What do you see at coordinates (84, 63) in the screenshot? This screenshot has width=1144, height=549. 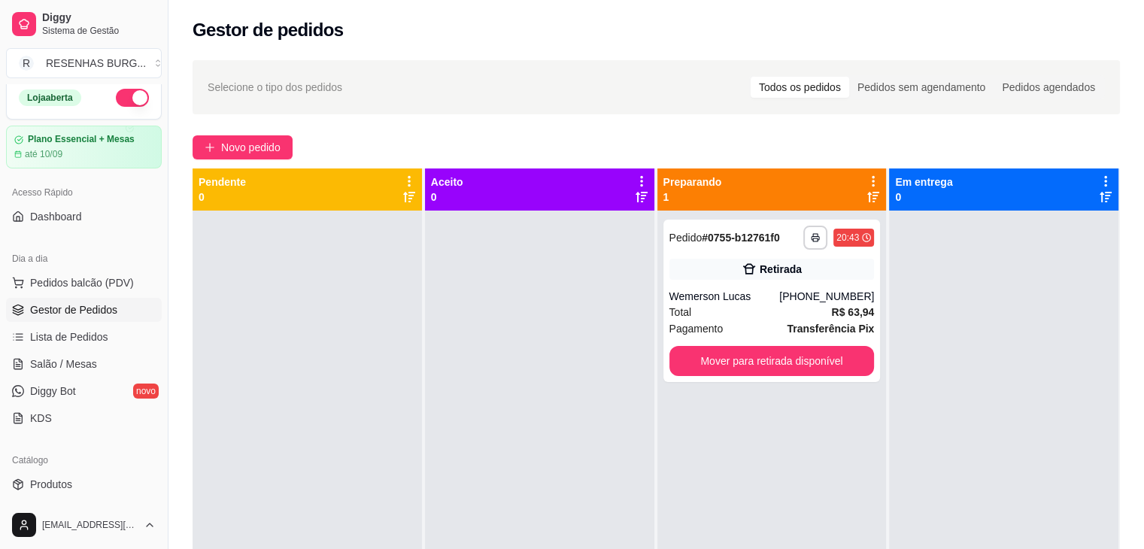 I see `button: Select a team` at bounding box center [84, 63].